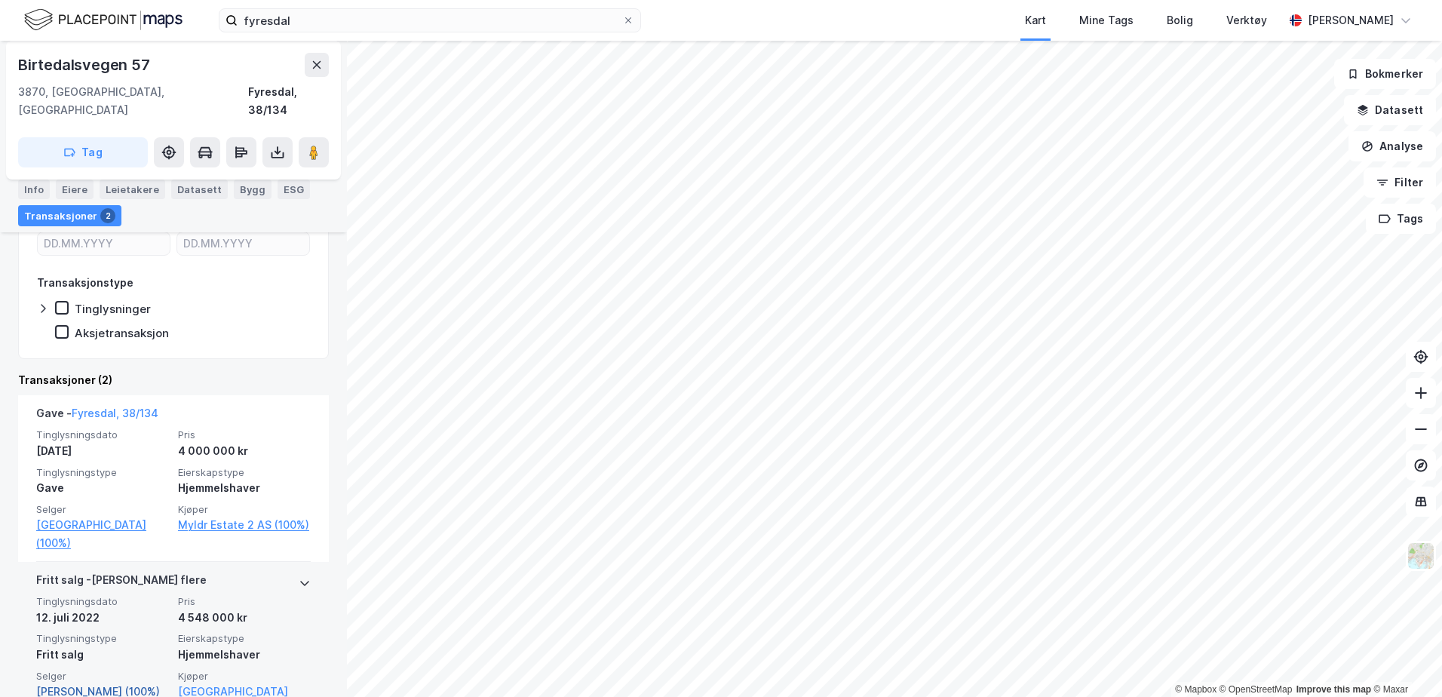  Describe the element at coordinates (1333, 689) in the screenshot. I see `a: Improve this map` at that location.